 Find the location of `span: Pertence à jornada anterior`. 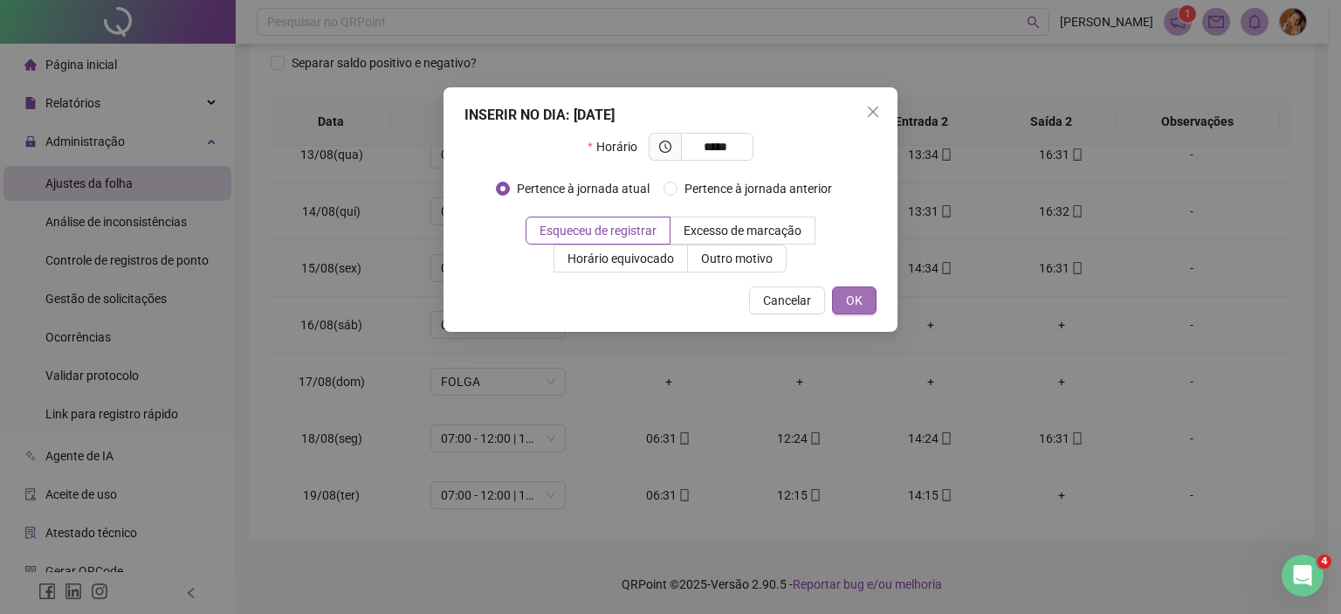

span: Pertence à jornada anterior is located at coordinates (758, 189).